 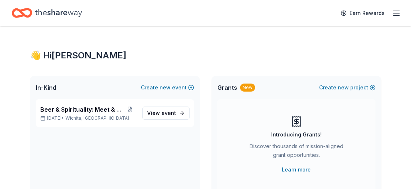 What do you see at coordinates (167, 88) in the screenshot?
I see `button: Createnewevent` at bounding box center [167, 88].